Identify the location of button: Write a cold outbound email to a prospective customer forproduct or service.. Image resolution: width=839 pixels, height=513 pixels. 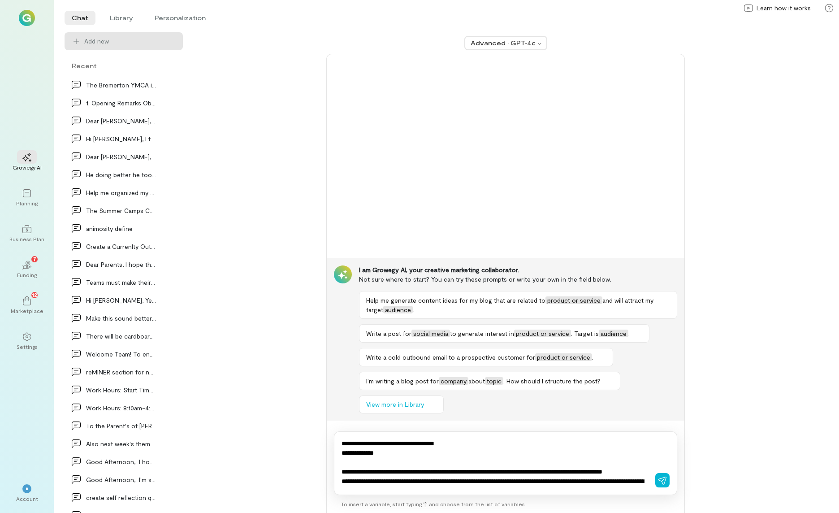
(486, 357).